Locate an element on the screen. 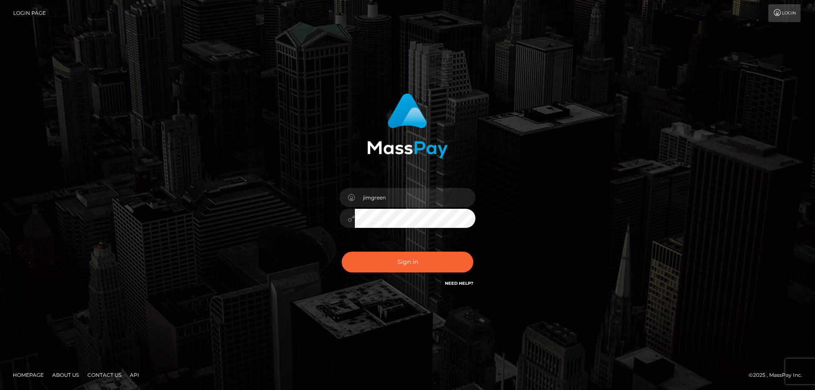  a: Homepage is located at coordinates (28, 375).